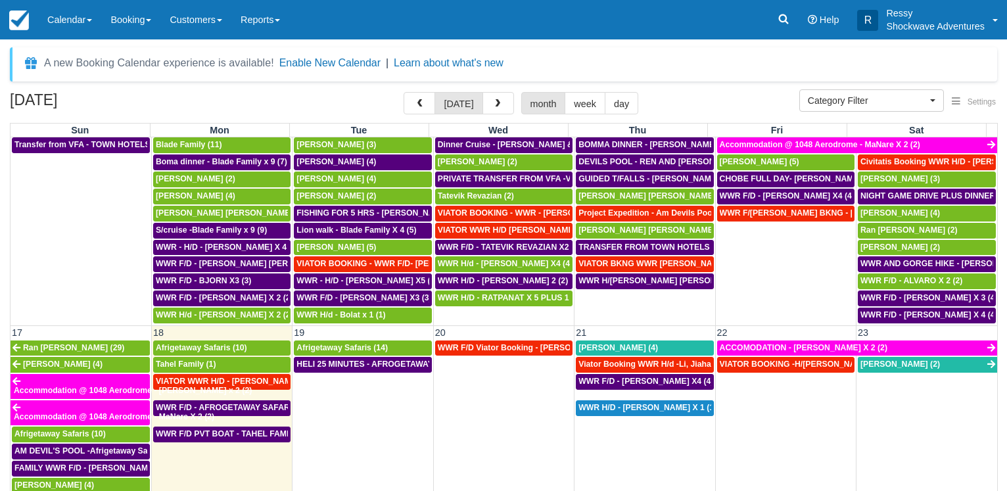 The width and height of the screenshot is (1007, 491). Describe the element at coordinates (19, 20) in the screenshot. I see `img: checkfront-main-nav-mini-logo.png` at that location.